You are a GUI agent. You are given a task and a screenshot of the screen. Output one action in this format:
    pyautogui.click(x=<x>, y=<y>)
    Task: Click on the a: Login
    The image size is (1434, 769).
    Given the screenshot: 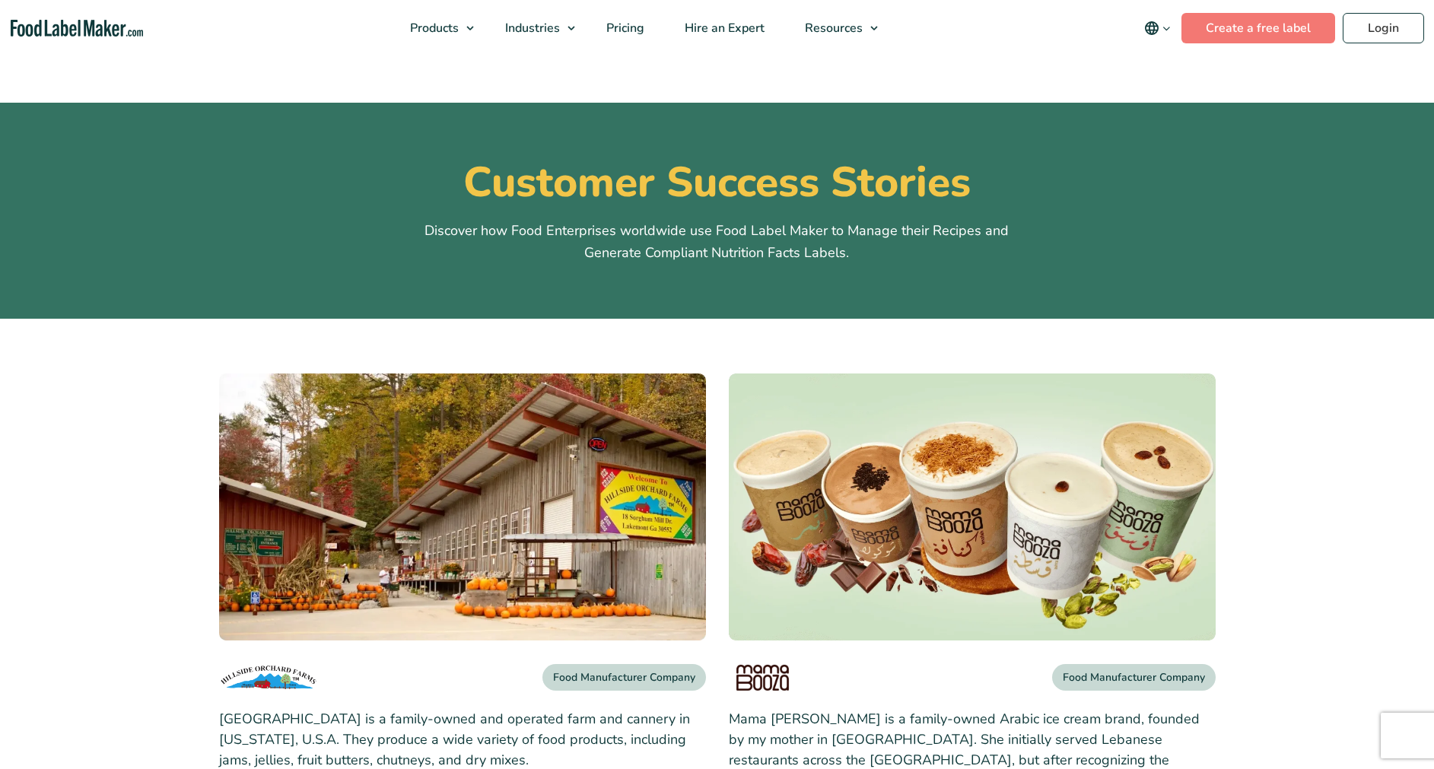 What is the action you would take?
    pyautogui.click(x=1383, y=28)
    